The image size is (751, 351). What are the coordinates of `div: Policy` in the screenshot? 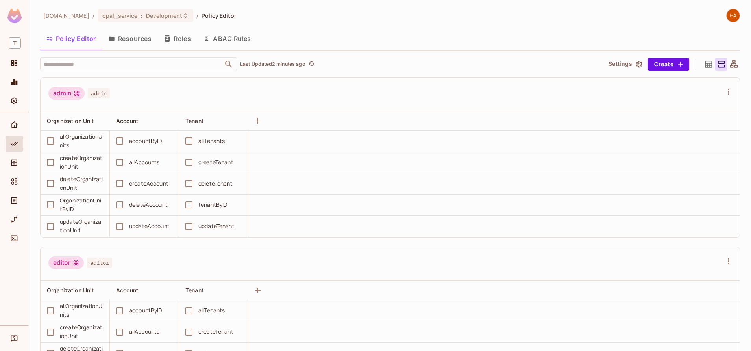 It's located at (14, 144).